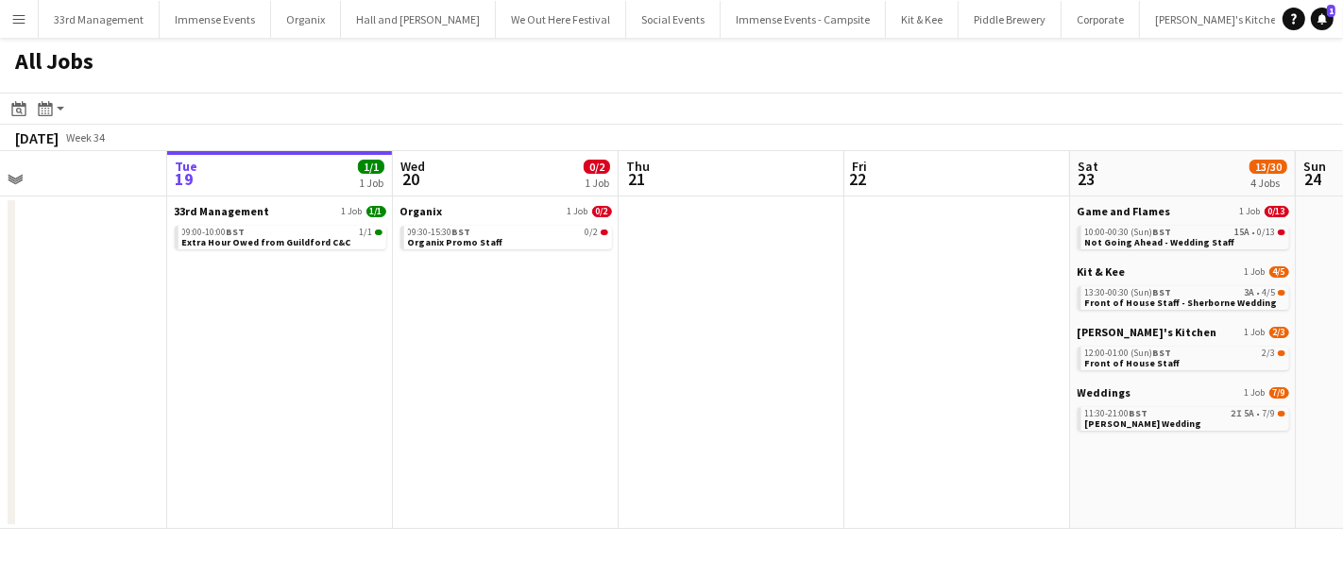  I want to click on button: Social Events, so click(674, 19).